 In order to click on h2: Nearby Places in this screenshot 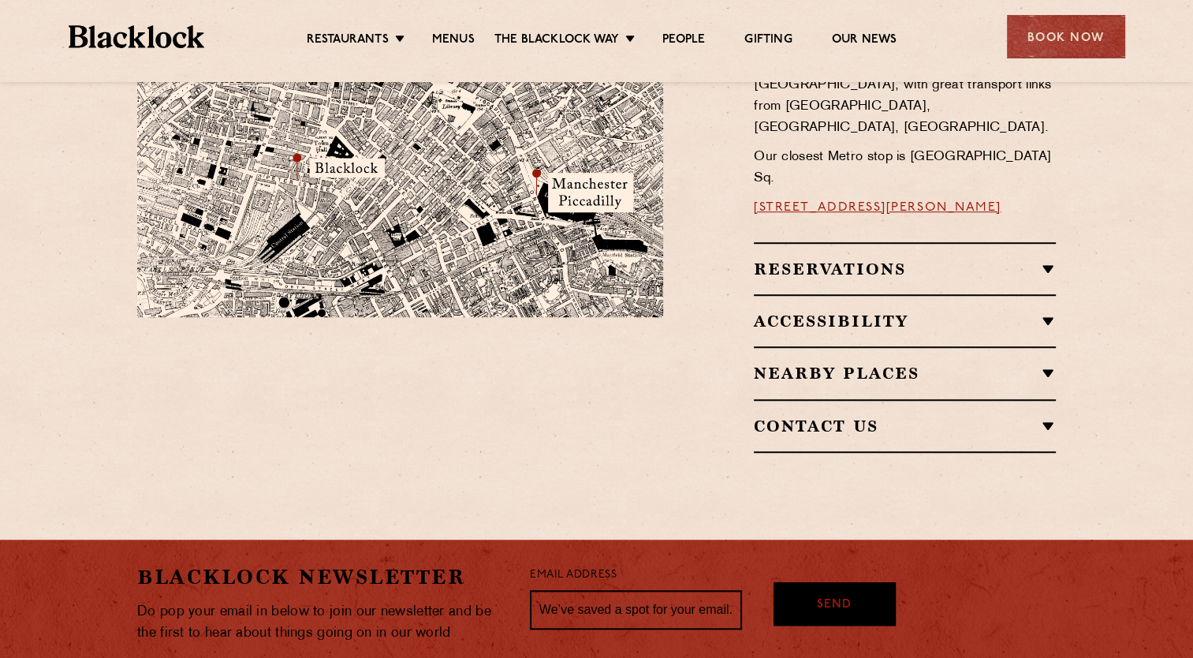, I will do `click(904, 373)`.